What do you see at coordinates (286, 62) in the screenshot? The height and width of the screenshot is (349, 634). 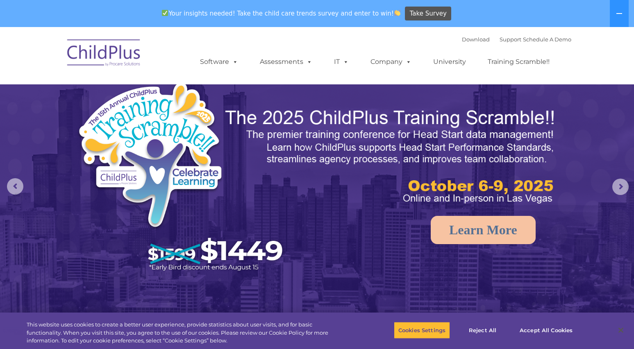 I see `a: Assessments` at bounding box center [286, 62].